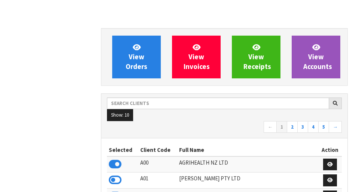 The width and height of the screenshot is (359, 192). I want to click on td: A01, so click(158, 180).